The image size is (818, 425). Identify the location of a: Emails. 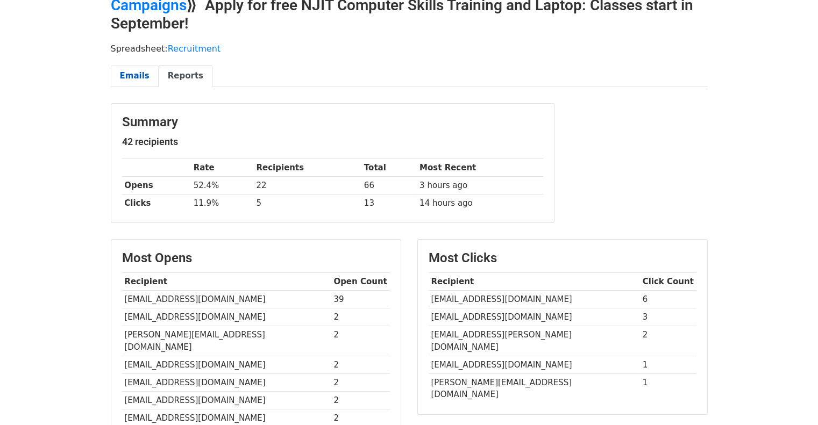
(134, 76).